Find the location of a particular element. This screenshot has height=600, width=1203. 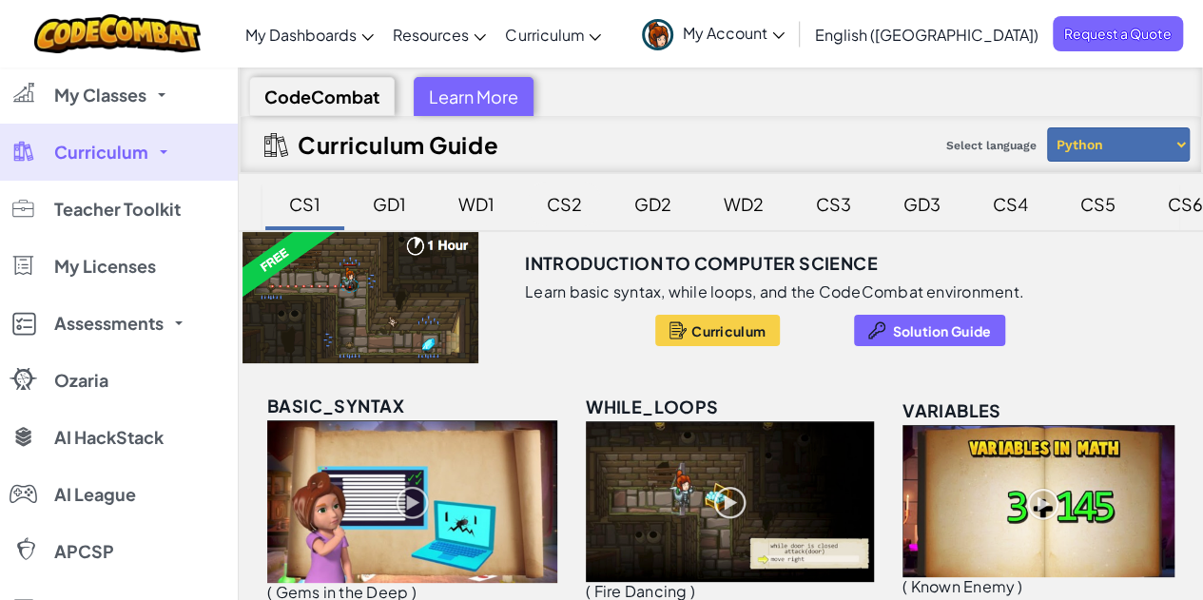

span: Known Enemy is located at coordinates (962, 586).